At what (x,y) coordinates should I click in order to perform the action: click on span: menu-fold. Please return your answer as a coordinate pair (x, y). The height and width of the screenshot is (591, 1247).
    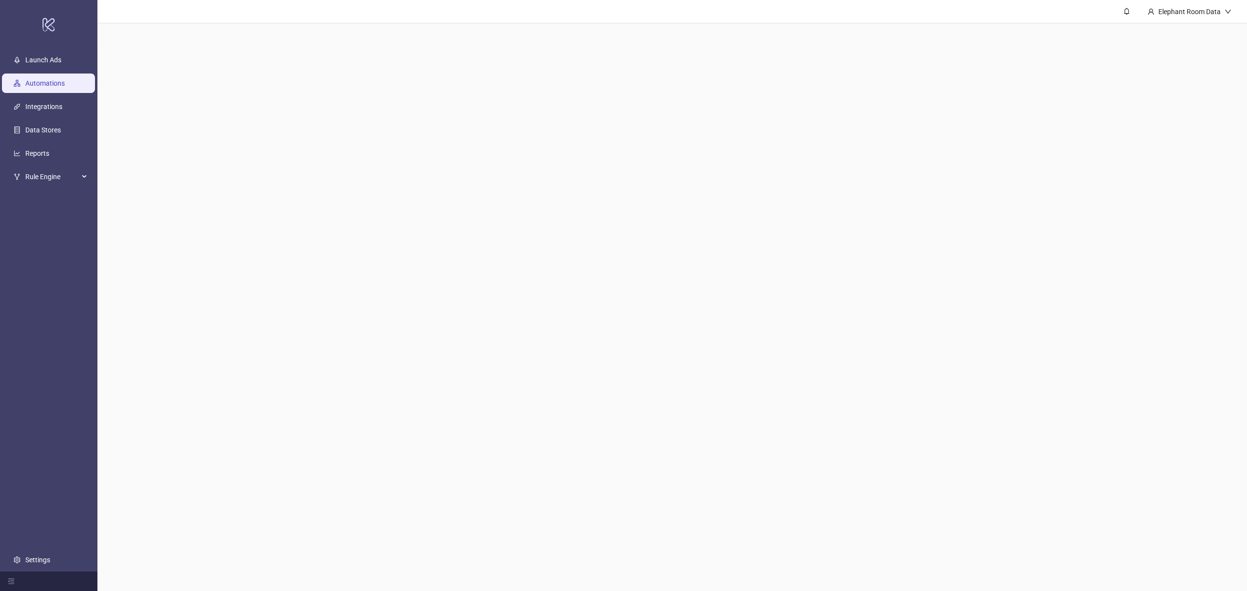
    Looking at the image, I should click on (11, 582).